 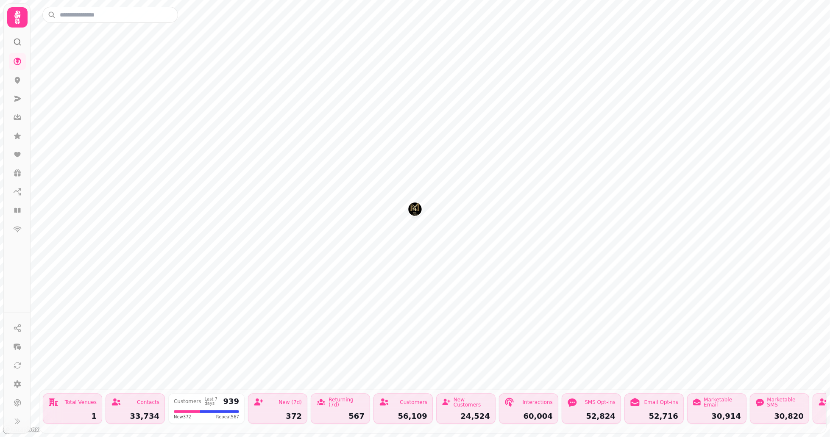 What do you see at coordinates (212, 402) in the screenshot?
I see `div: Last 7 days` at bounding box center [212, 402].